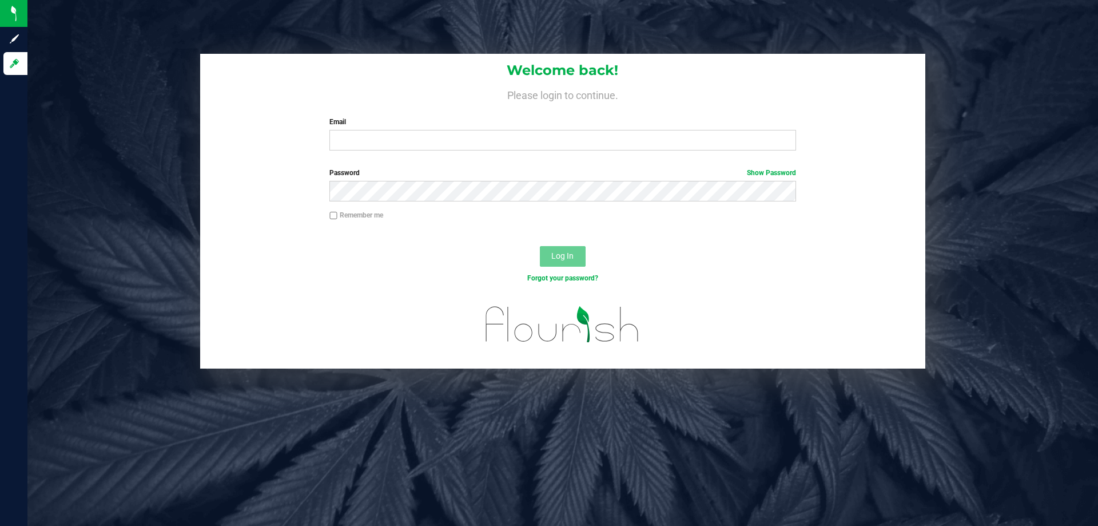 The width and height of the screenshot is (1098, 526). I want to click on h1: Welcome back!, so click(563, 70).